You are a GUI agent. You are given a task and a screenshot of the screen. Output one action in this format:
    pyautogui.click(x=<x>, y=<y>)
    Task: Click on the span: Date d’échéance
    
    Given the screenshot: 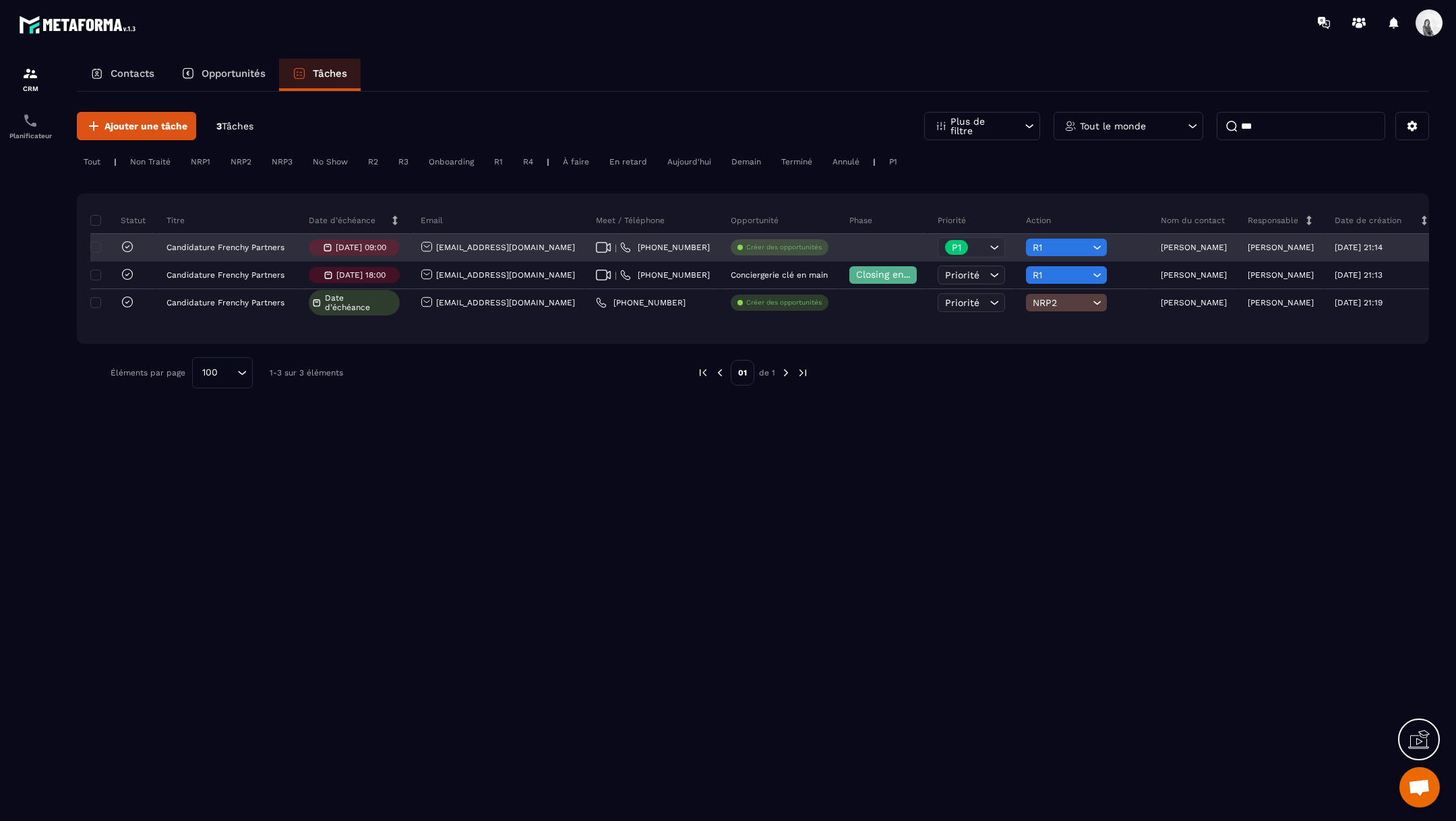 What is the action you would take?
    pyautogui.click(x=360, y=303)
    